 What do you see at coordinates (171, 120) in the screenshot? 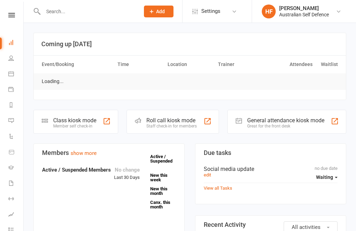
I see `div: Roll call kiosk mode` at bounding box center [171, 120].